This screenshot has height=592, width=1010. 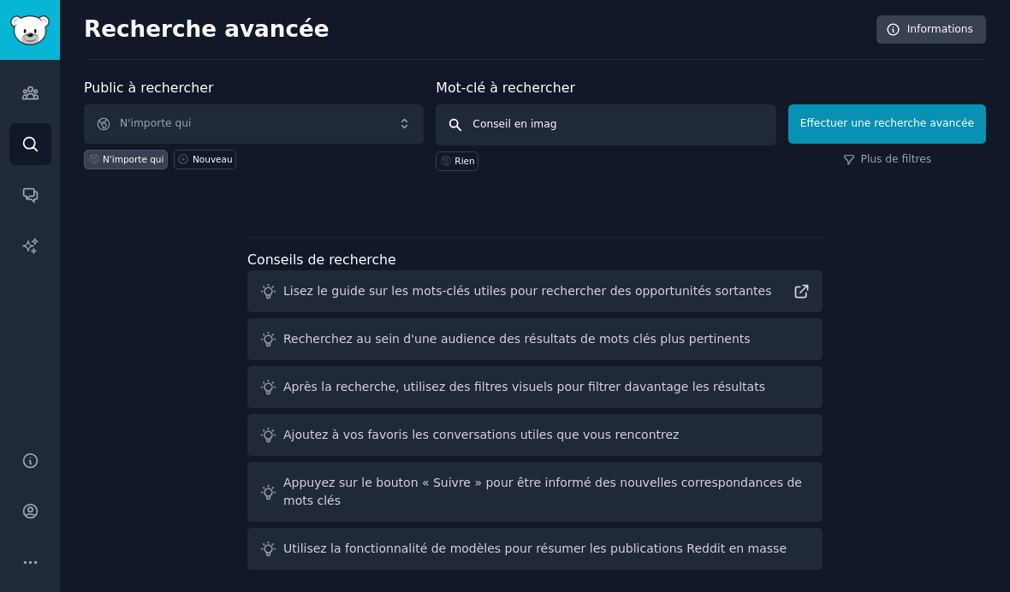 What do you see at coordinates (605, 125) in the screenshot?
I see `input: N'importe quel mot-clé` at bounding box center [605, 125].